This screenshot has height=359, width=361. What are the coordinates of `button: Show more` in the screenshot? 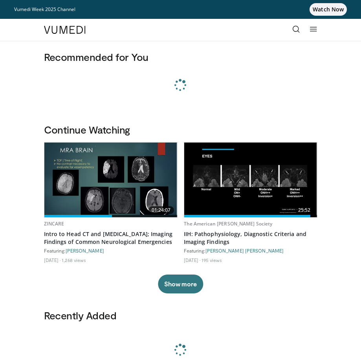 It's located at (180, 284).